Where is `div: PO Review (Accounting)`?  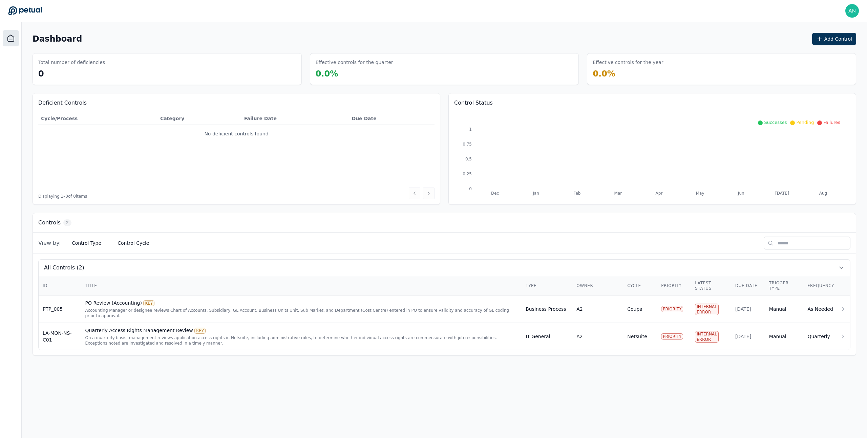 div: PO Review (Accounting) is located at coordinates (301, 303).